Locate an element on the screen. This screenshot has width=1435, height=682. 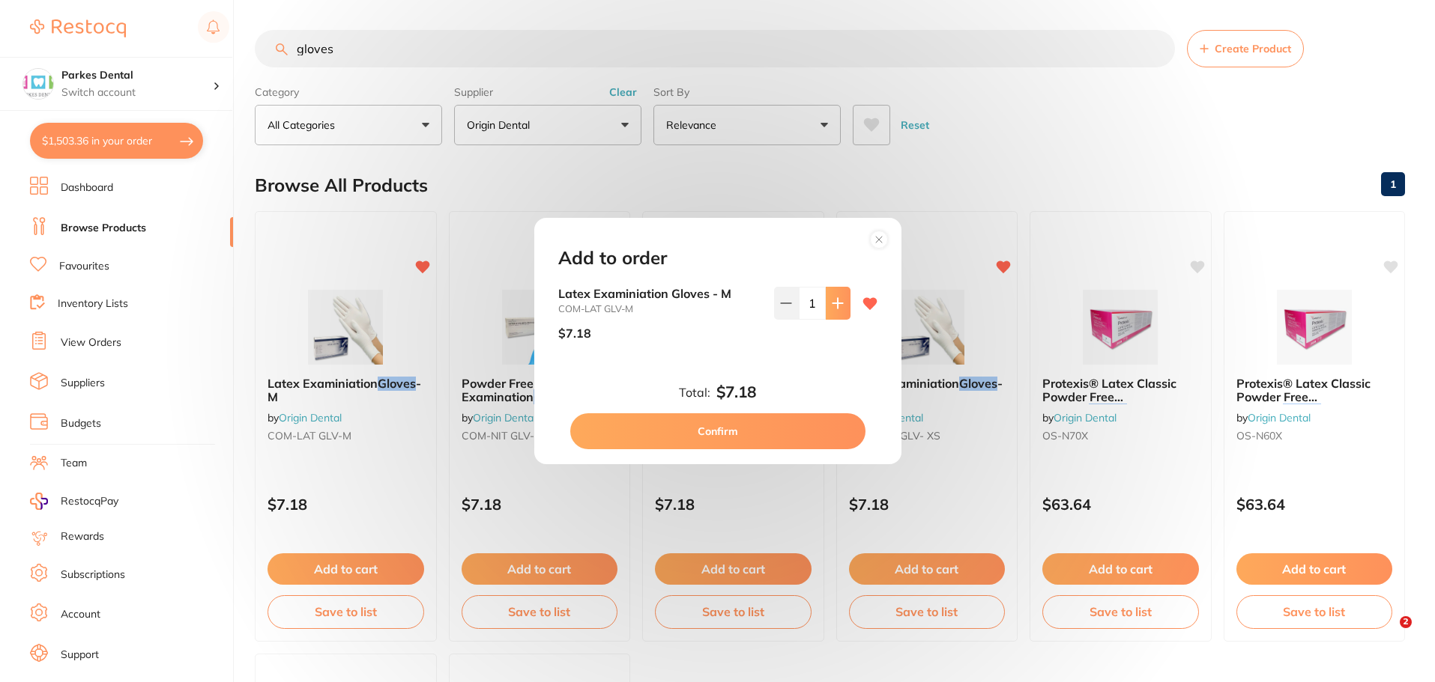
span: 2 is located at coordinates (1405, 623).